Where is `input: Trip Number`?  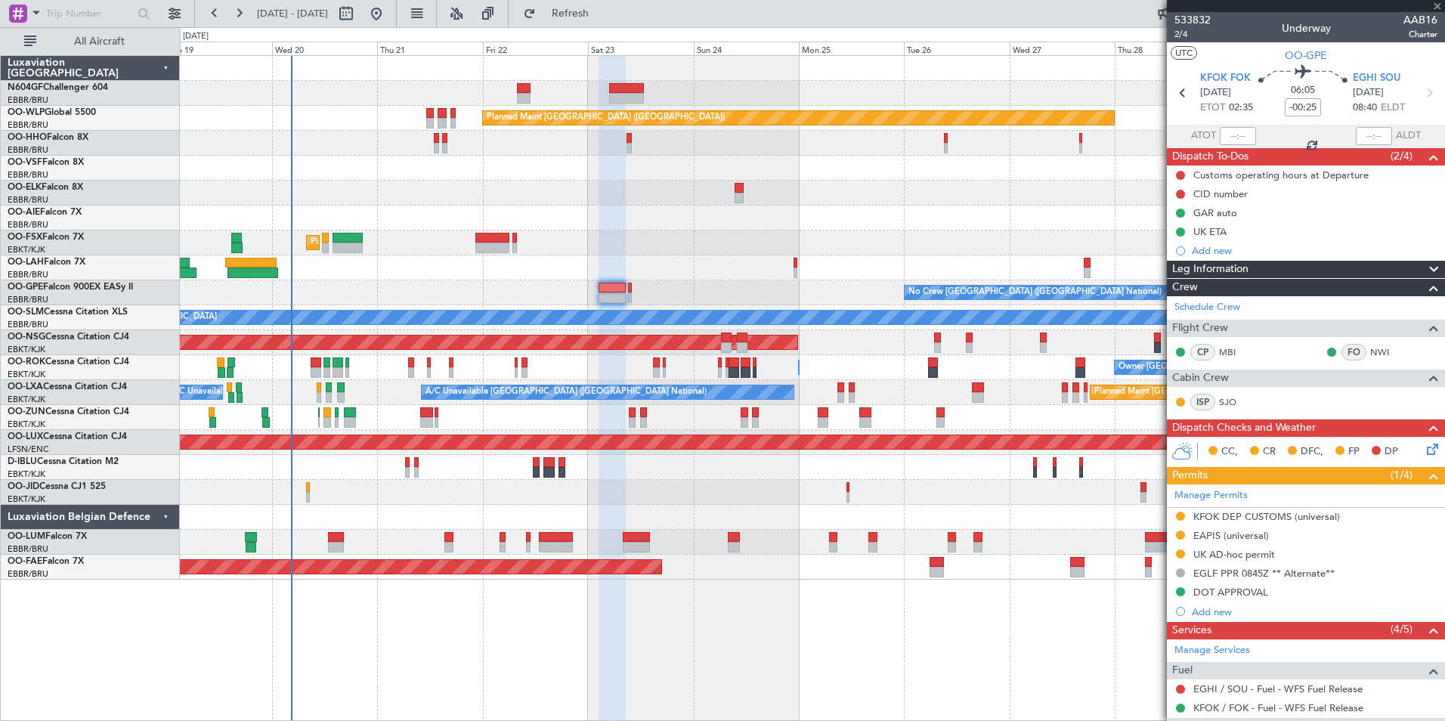
input: Trip Number is located at coordinates (89, 14).